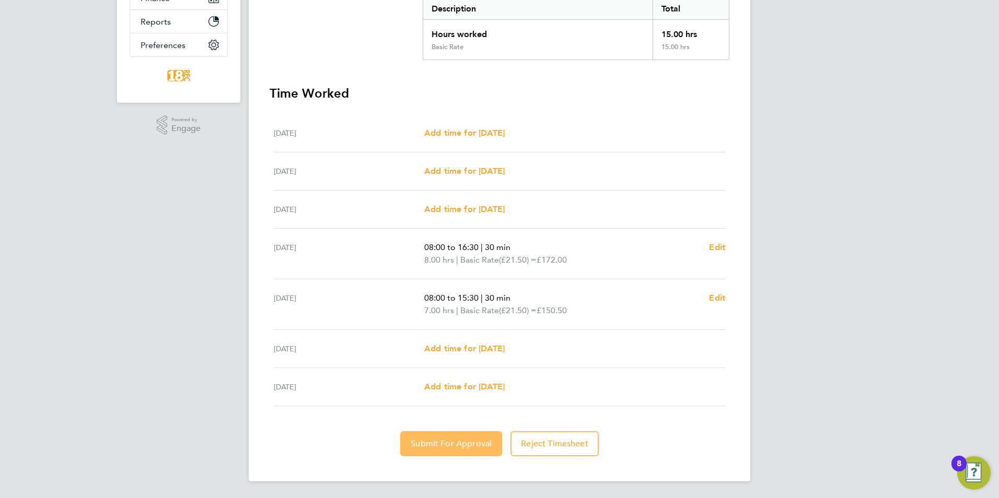 This screenshot has height=498, width=999. Describe the element at coordinates (179, 76) in the screenshot. I see `a: Go to home page` at that location.